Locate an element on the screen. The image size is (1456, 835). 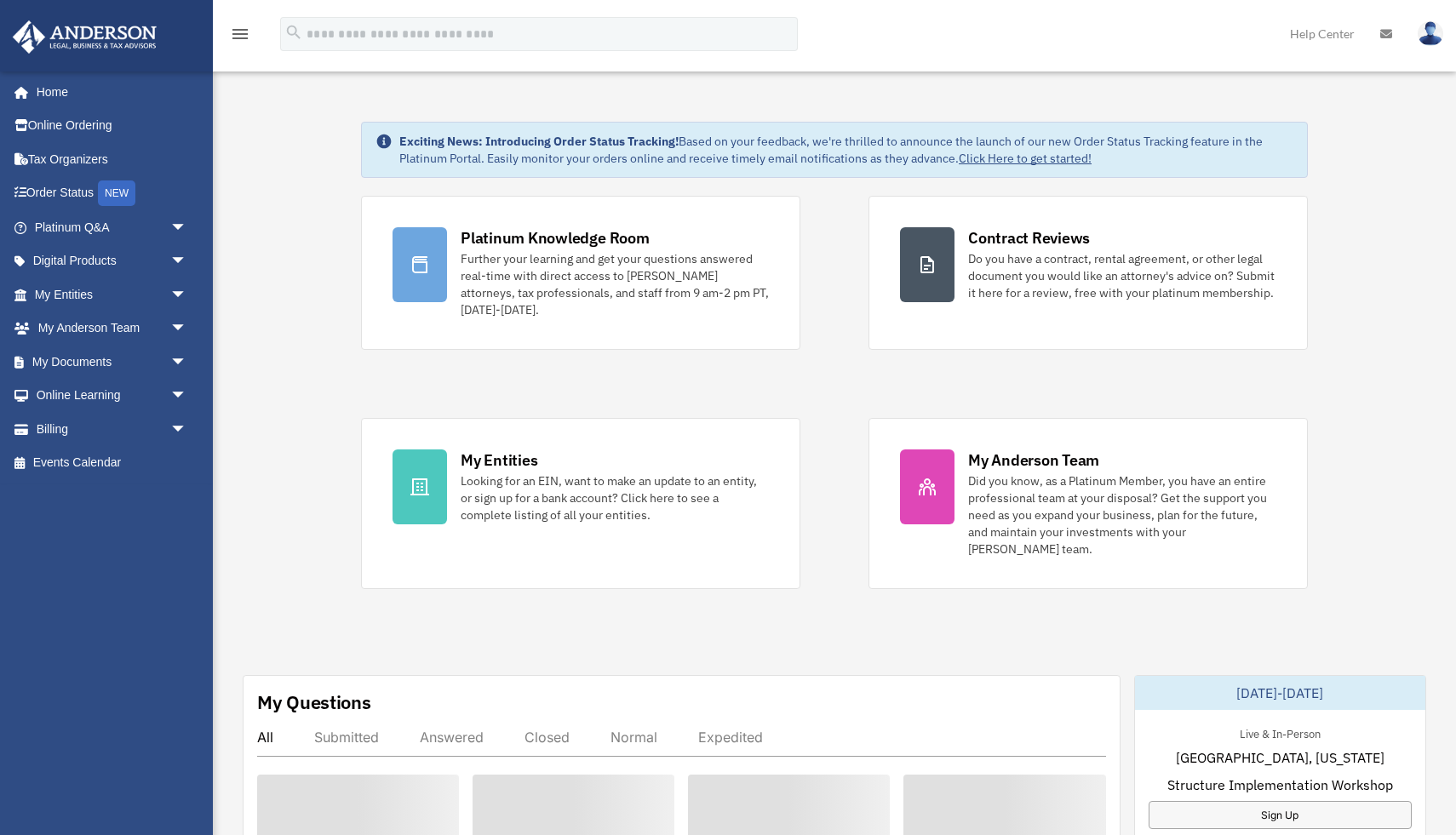
div: Contract Reviews is located at coordinates (1029, 238).